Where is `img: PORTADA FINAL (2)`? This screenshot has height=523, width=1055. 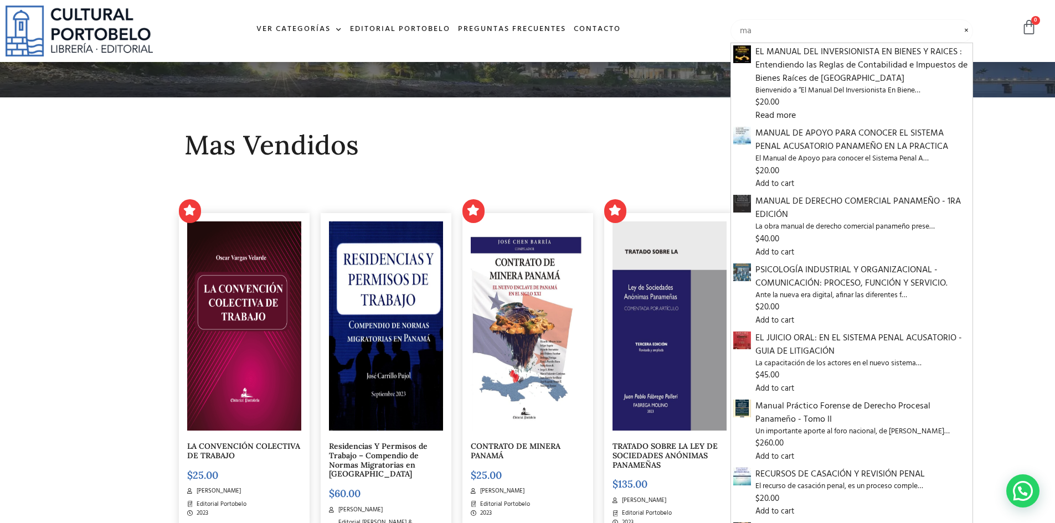 img: PORTADA FINAL (2) is located at coordinates (528, 326).